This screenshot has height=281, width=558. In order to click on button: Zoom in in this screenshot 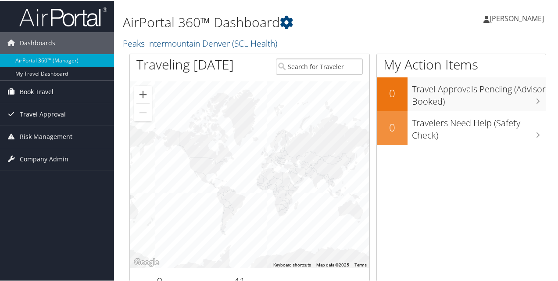, I will do `click(143, 94)`.